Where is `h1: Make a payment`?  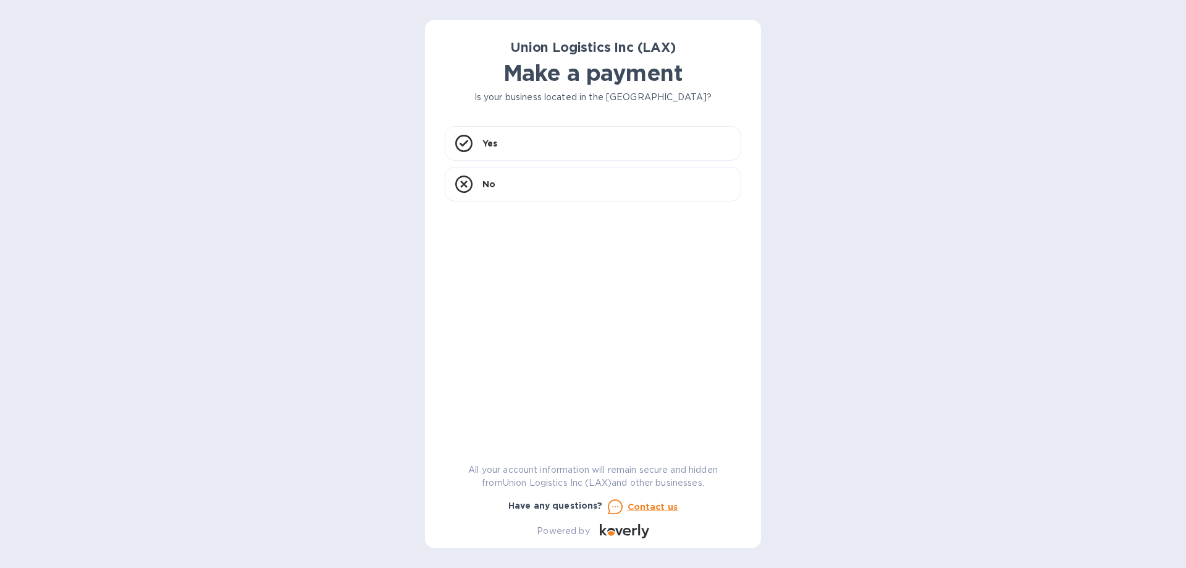
h1: Make a payment is located at coordinates (593, 73).